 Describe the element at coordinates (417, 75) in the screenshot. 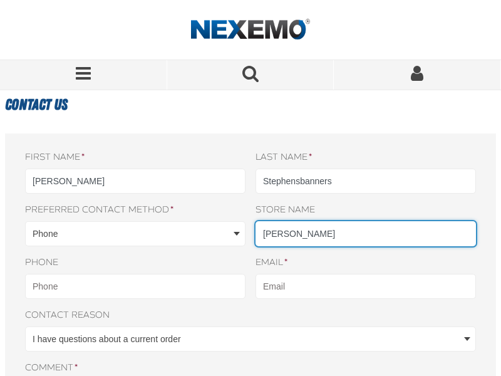

I see `a: Sign In` at that location.